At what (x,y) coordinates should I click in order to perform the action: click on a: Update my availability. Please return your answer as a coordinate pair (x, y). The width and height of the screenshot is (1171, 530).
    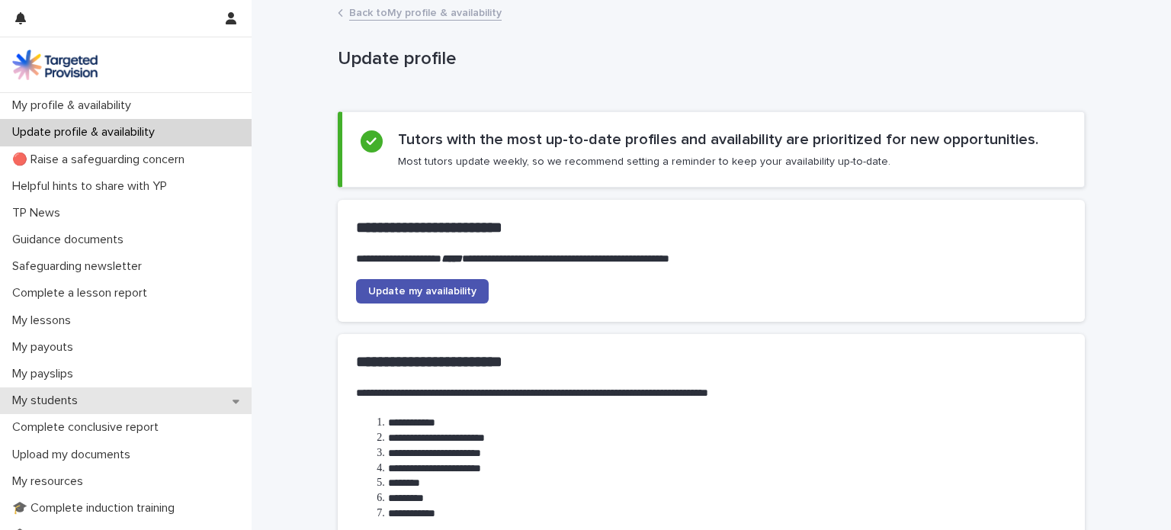
    Looking at the image, I should click on (422, 291).